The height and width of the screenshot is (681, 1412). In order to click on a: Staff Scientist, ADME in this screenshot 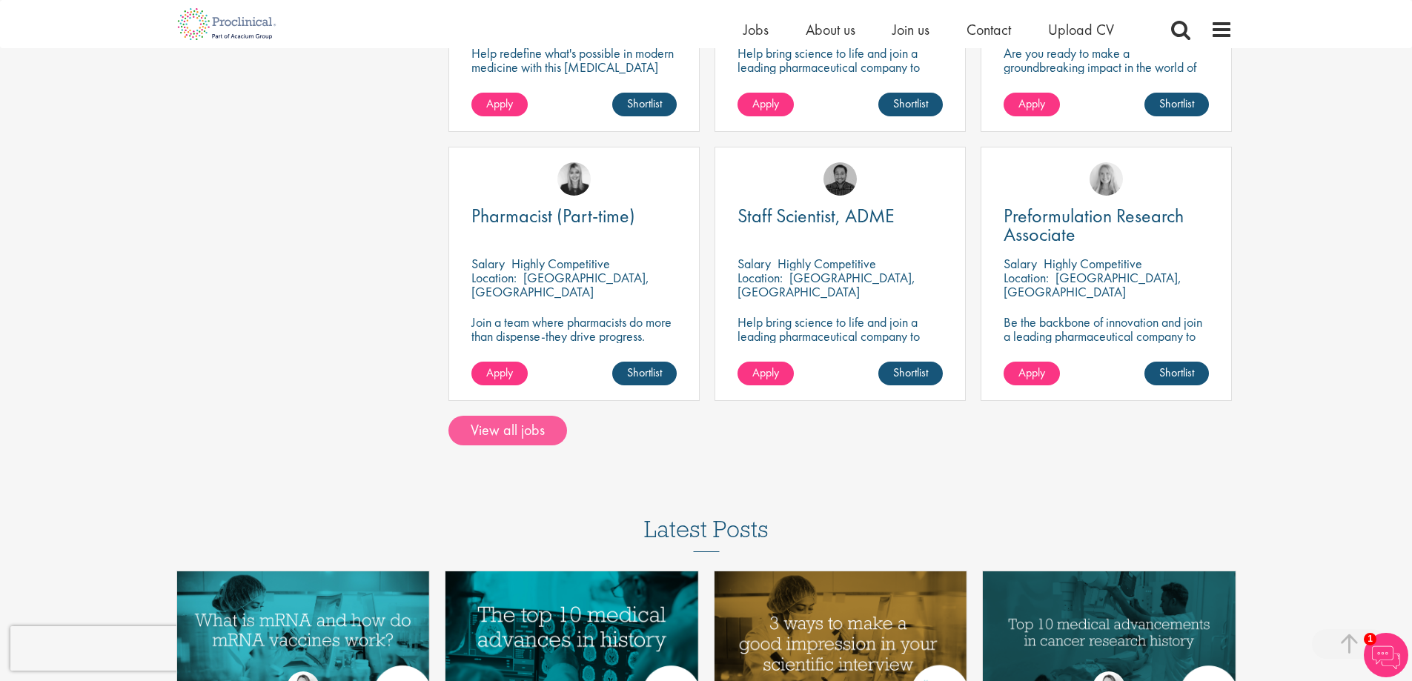, I will do `click(840, 216)`.